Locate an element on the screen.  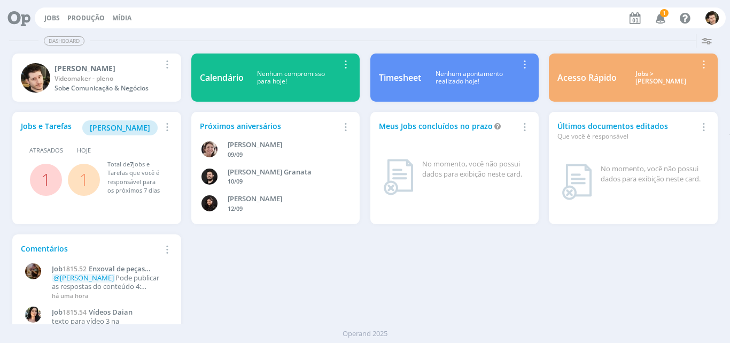
div: Sobe Comunicação & Negócios is located at coordinates (107, 88).